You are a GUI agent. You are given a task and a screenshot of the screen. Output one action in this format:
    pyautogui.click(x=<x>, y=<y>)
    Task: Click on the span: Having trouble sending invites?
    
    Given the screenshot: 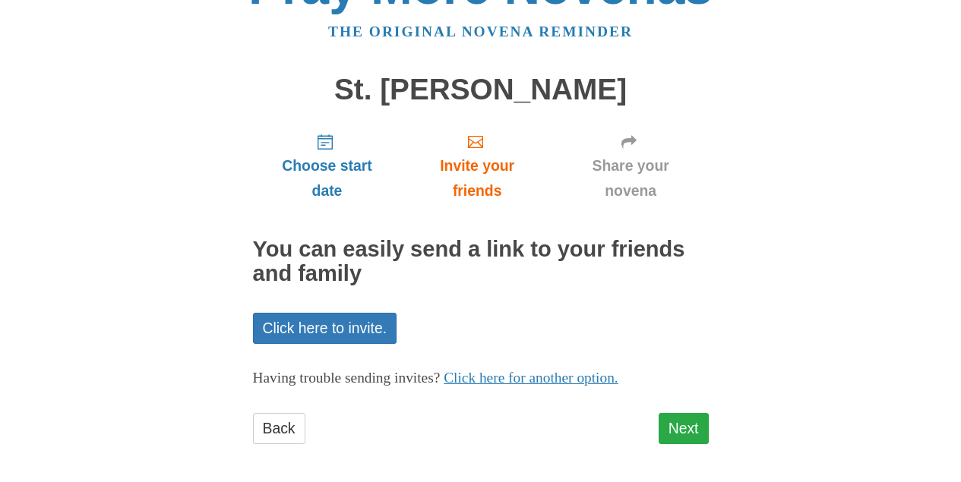 What is the action you would take?
    pyautogui.click(x=346, y=378)
    